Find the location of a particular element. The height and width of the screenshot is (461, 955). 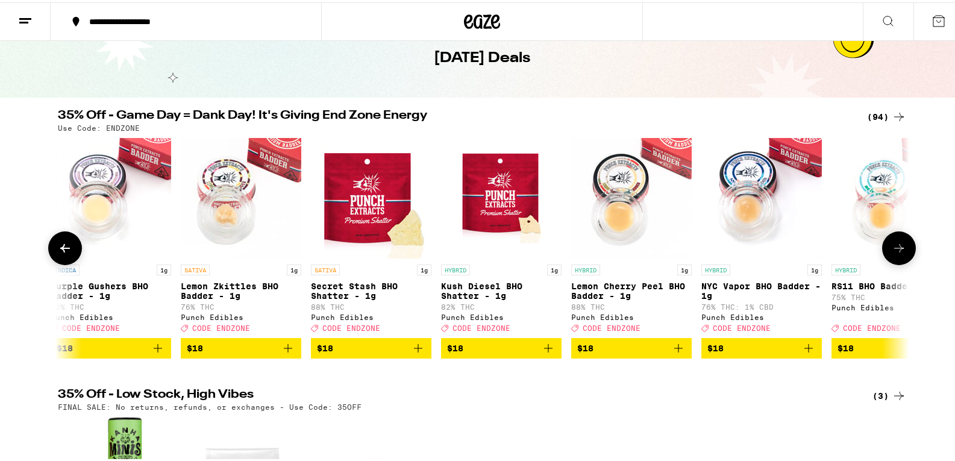

img: Punch Edibles - NYC Vapor BHO Badder - 1g is located at coordinates (762, 196).